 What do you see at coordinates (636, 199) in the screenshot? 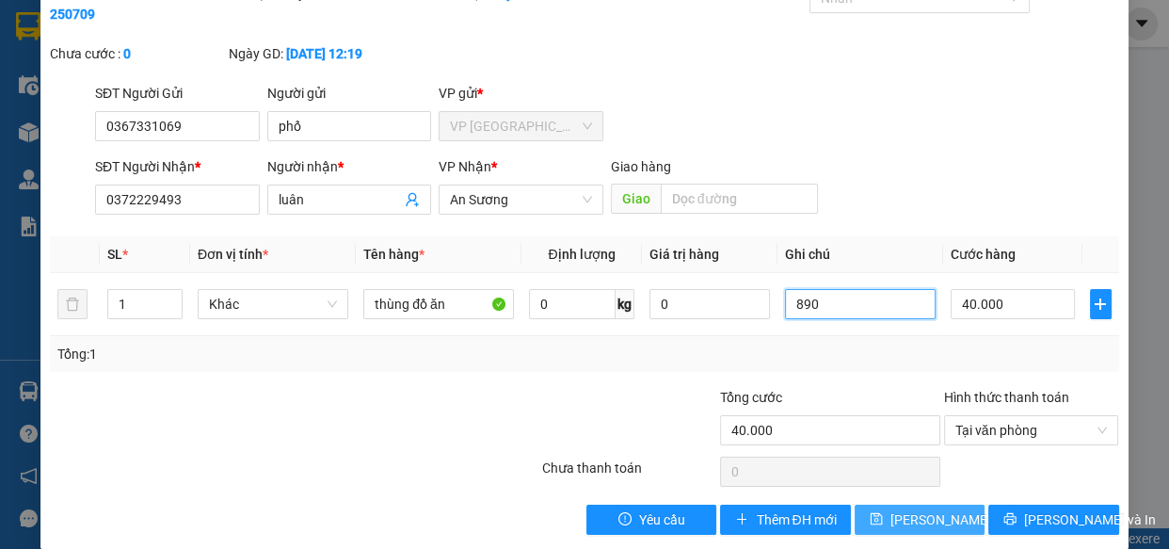
I see `span: Giao` at bounding box center [636, 199].